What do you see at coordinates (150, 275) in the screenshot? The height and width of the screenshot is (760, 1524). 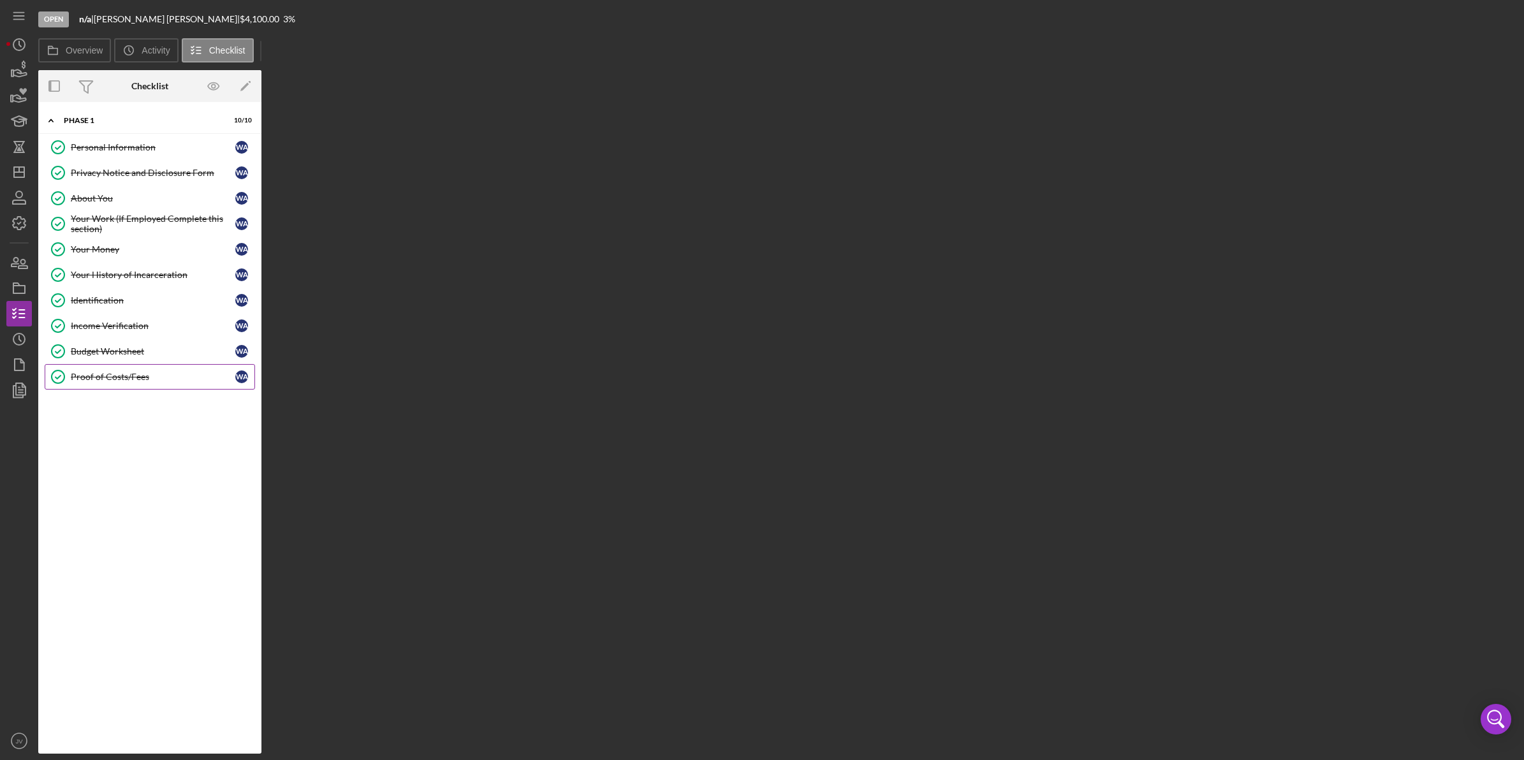 I see `a: Your History of IncarcerationWA` at bounding box center [150, 275].